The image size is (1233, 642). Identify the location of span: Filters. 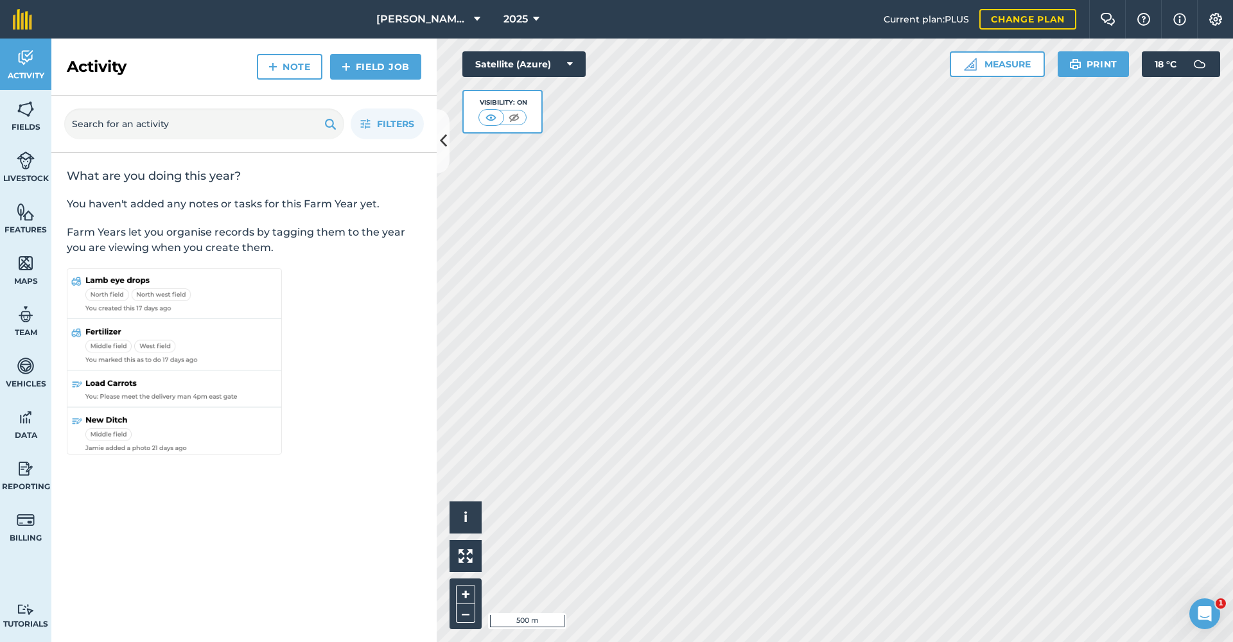
(396, 124).